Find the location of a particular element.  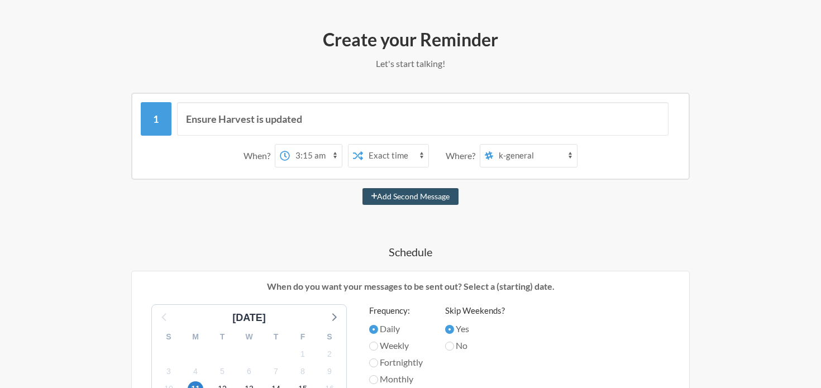

label: Fortnightly is located at coordinates (396, 362).